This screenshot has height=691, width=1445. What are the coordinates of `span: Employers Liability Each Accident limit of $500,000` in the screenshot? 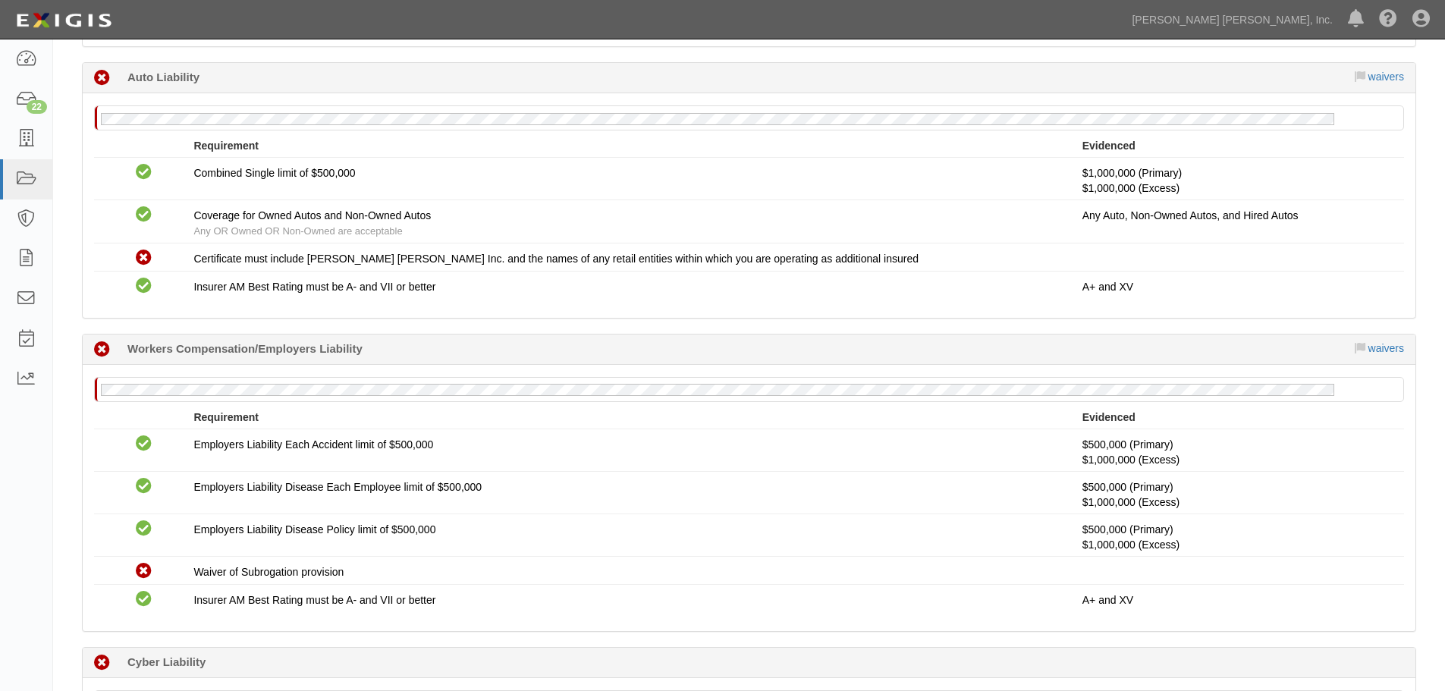 It's located at (313, 444).